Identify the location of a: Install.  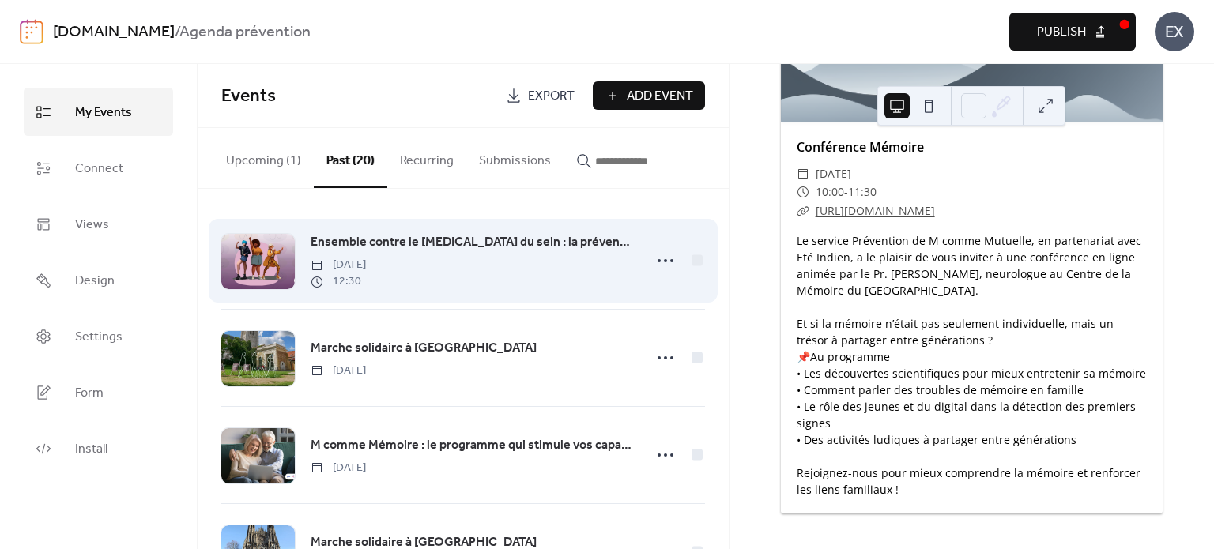
(98, 448).